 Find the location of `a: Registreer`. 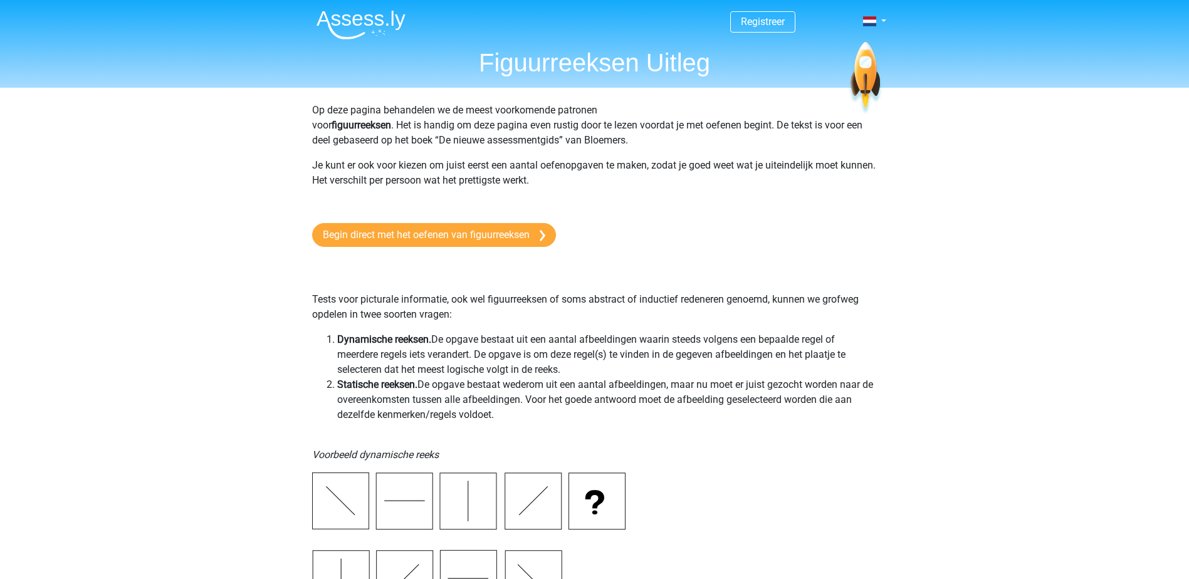

a: Registreer is located at coordinates (763, 21).